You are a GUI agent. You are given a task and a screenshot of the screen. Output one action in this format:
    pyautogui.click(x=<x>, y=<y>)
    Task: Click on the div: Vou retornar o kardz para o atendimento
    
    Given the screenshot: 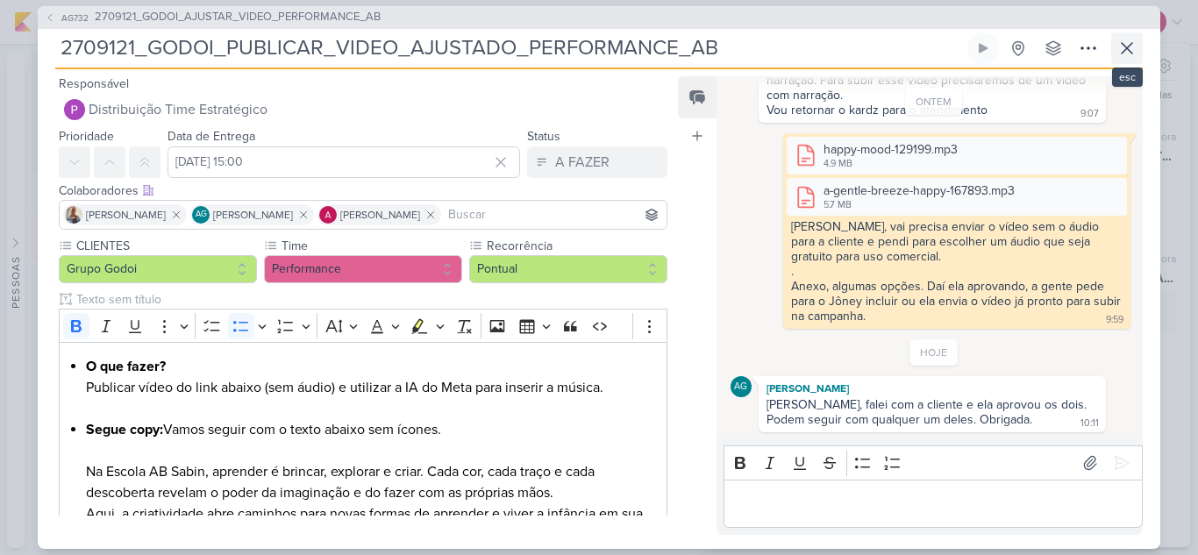 What is the action you would take?
    pyautogui.click(x=877, y=110)
    